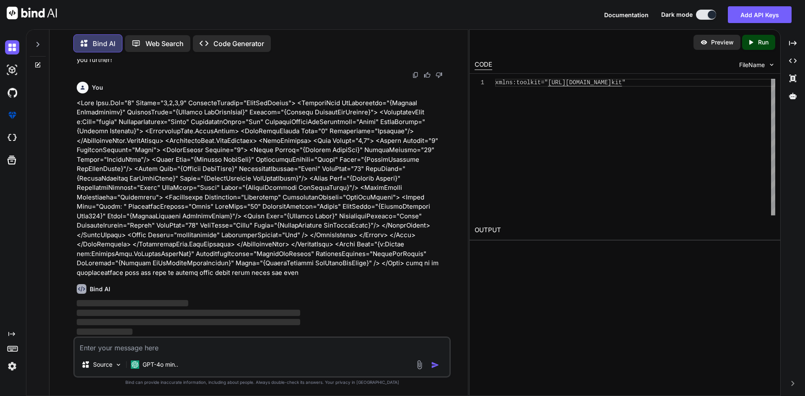  What do you see at coordinates (772, 65) in the screenshot?
I see `img: chevron down` at bounding box center [772, 65].